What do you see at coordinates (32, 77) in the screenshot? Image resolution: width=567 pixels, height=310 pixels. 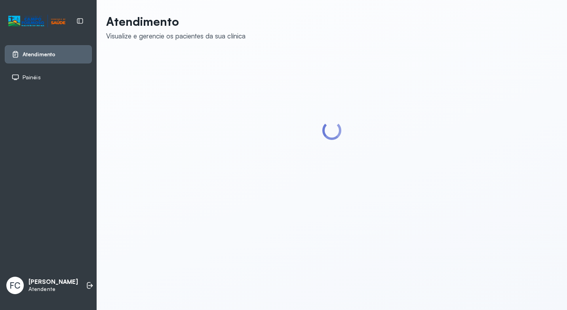 I see `span: Painéis` at bounding box center [32, 77].